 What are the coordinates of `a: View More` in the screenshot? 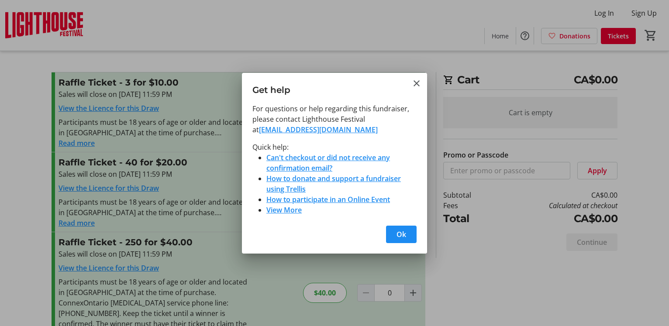 It's located at (284, 210).